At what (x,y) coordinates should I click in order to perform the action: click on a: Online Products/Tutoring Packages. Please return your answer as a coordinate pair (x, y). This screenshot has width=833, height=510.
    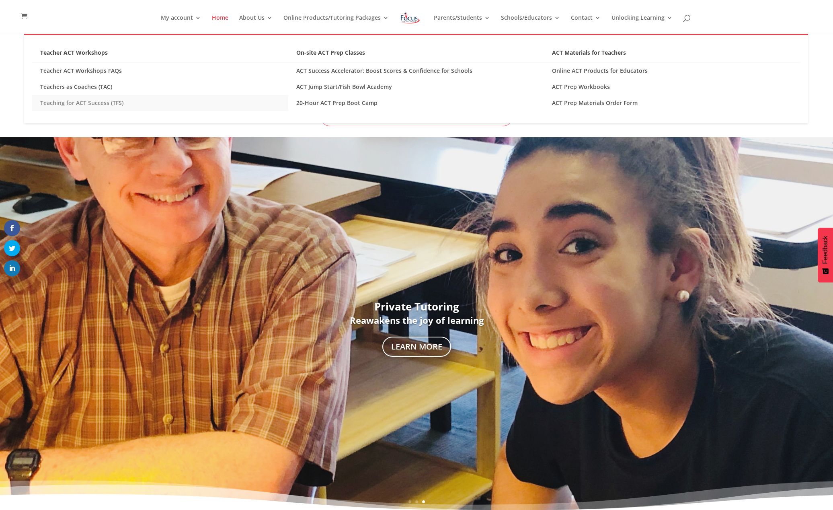
    Looking at the image, I should click on (336, 24).